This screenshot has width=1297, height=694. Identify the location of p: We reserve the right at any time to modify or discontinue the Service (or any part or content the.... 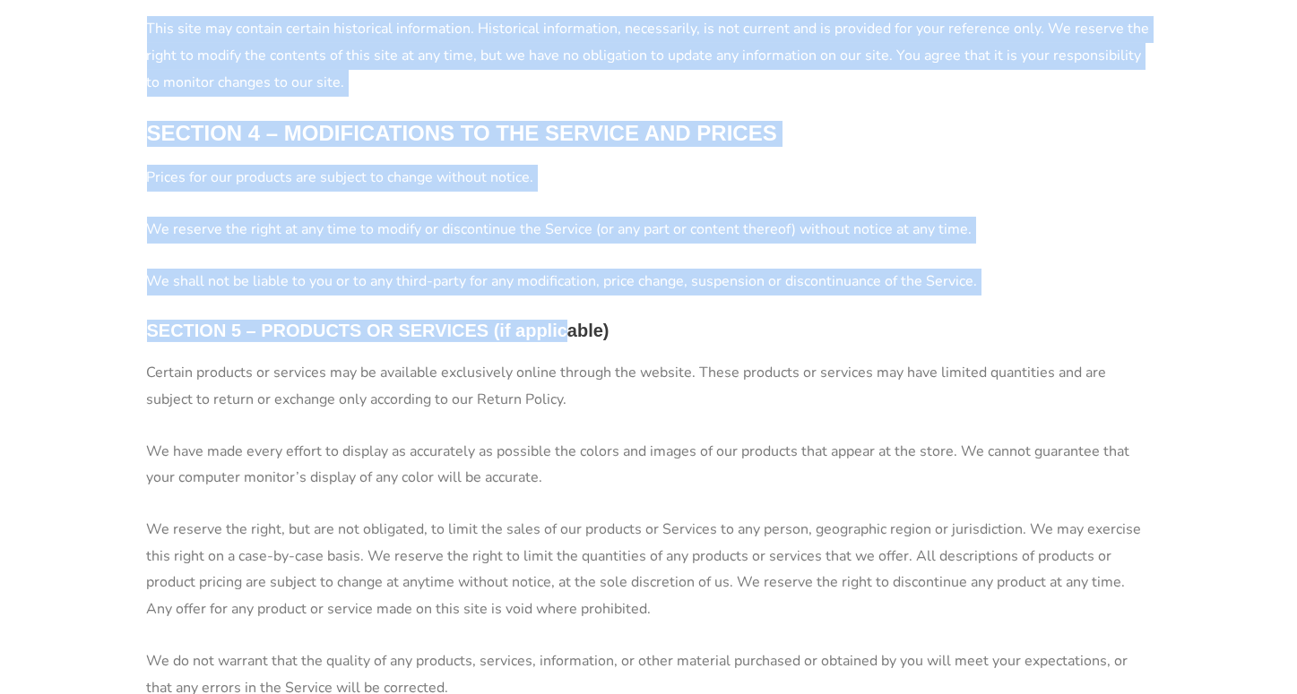
(649, 230).